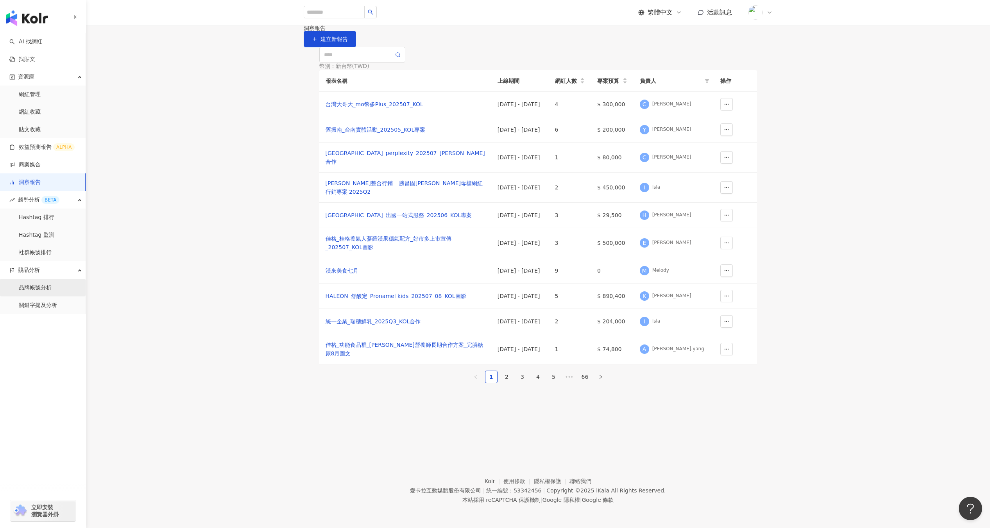  What do you see at coordinates (554, 377) in the screenshot?
I see `li: 5` at bounding box center [554, 377].